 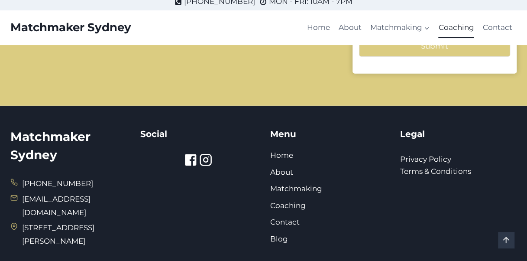 What do you see at coordinates (400, 28) in the screenshot?
I see `button: Child menu of Matchmaking` at bounding box center [400, 28].